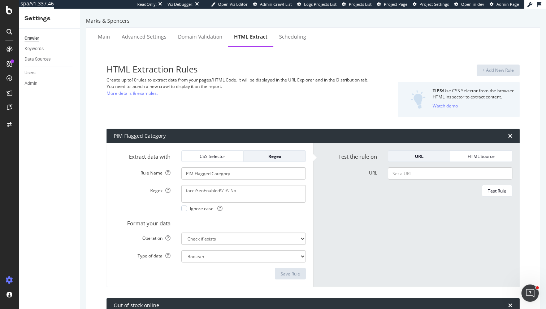 The image size is (546, 309). Describe the element at coordinates (313, 21) in the screenshot. I see `div: Marks & Spencers` at that location.